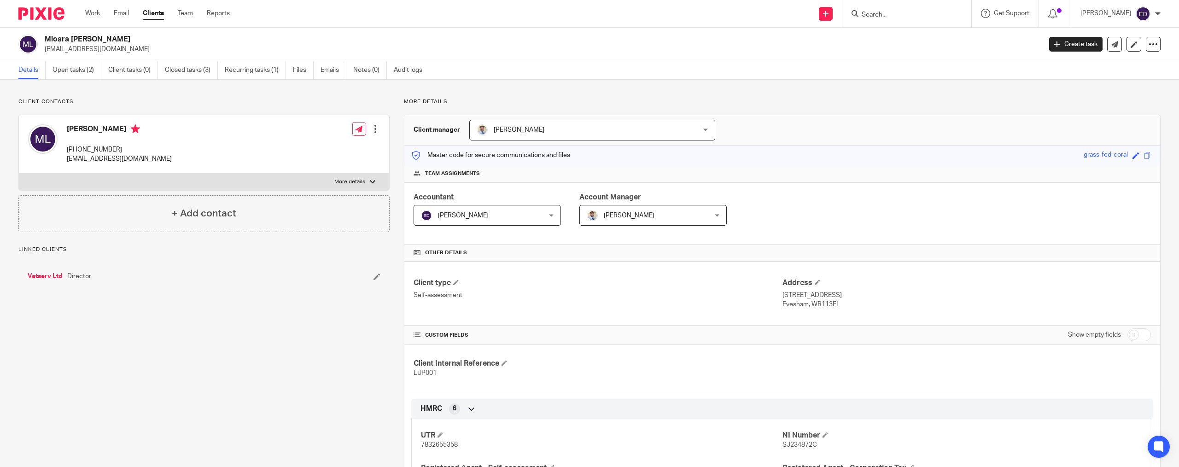 The image size is (1179, 467). I want to click on h3: Client manager, so click(437, 130).